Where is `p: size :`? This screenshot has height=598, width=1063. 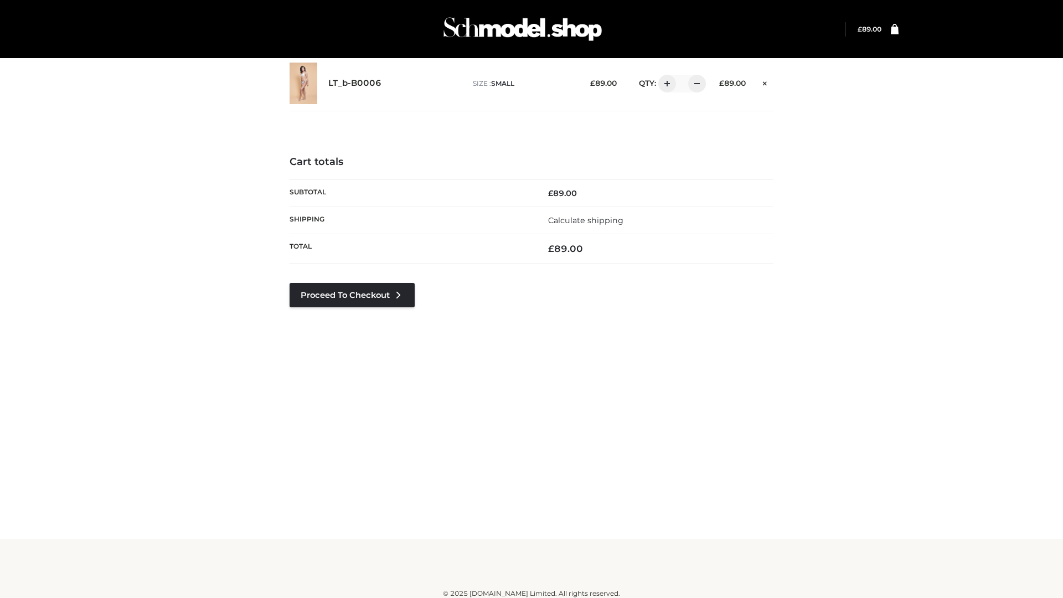 p: size : is located at coordinates (523, 84).